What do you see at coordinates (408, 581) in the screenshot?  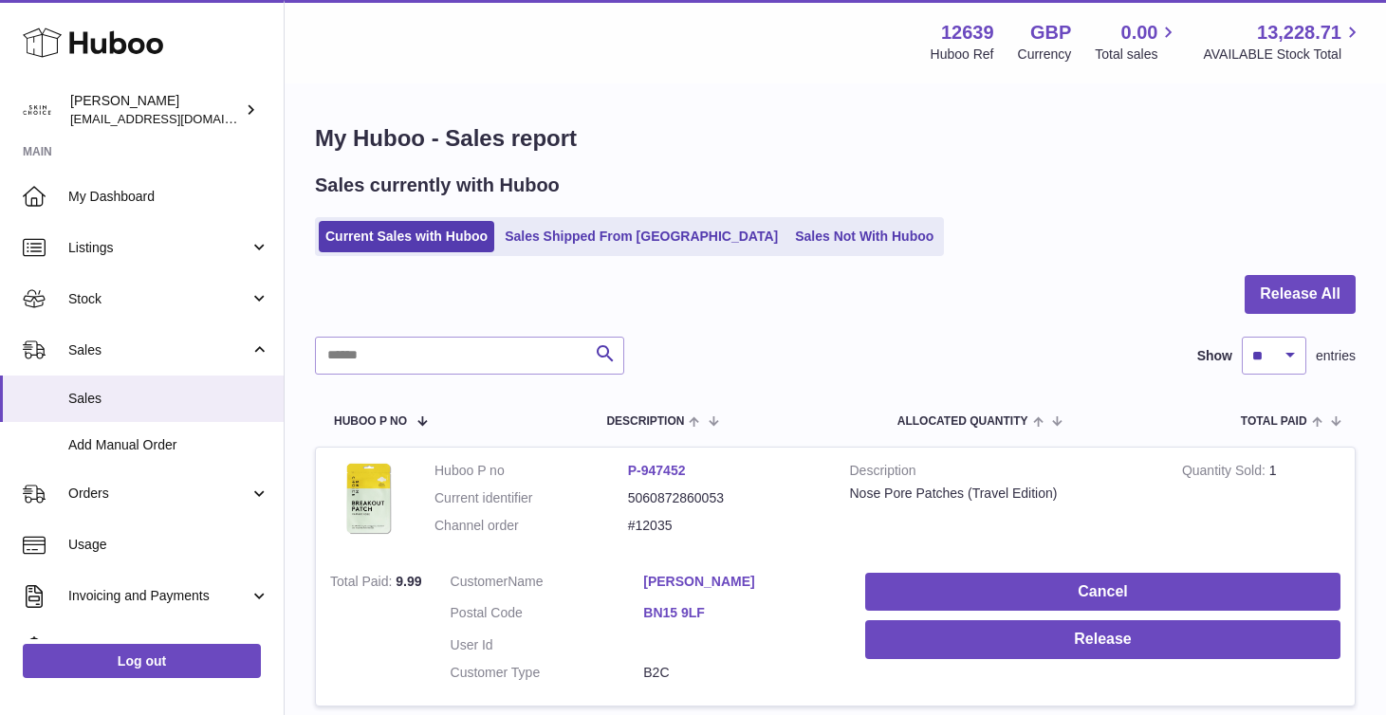 I see `span: 9.99` at bounding box center [408, 581].